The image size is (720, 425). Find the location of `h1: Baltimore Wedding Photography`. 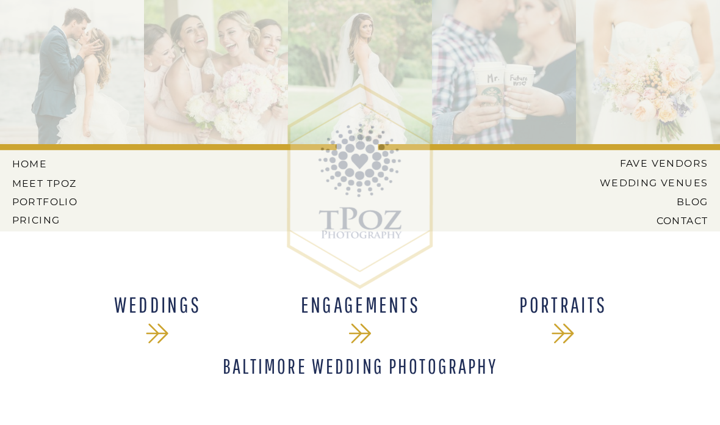

h1: Baltimore Wedding Photography is located at coordinates (360, 372).